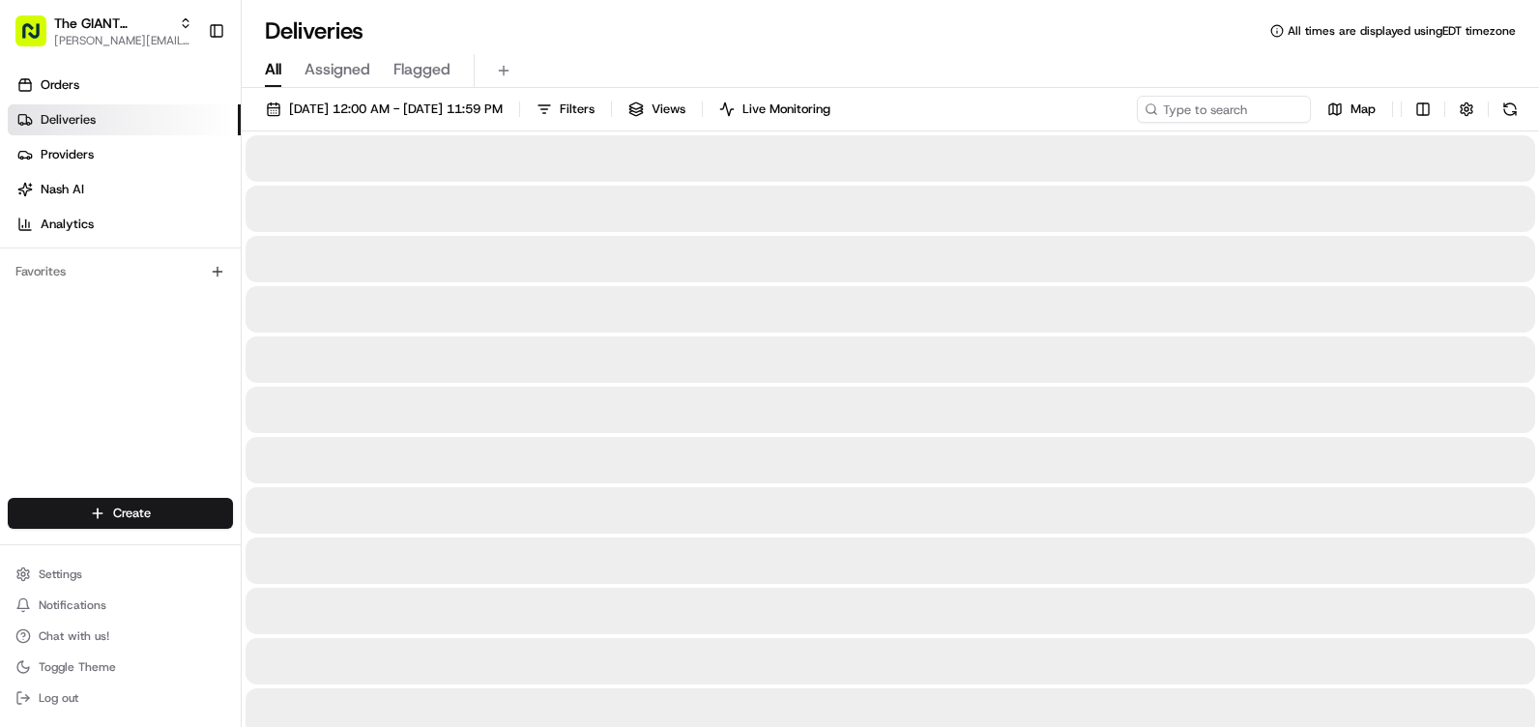 The image size is (1539, 727). I want to click on span: Log out, so click(58, 698).